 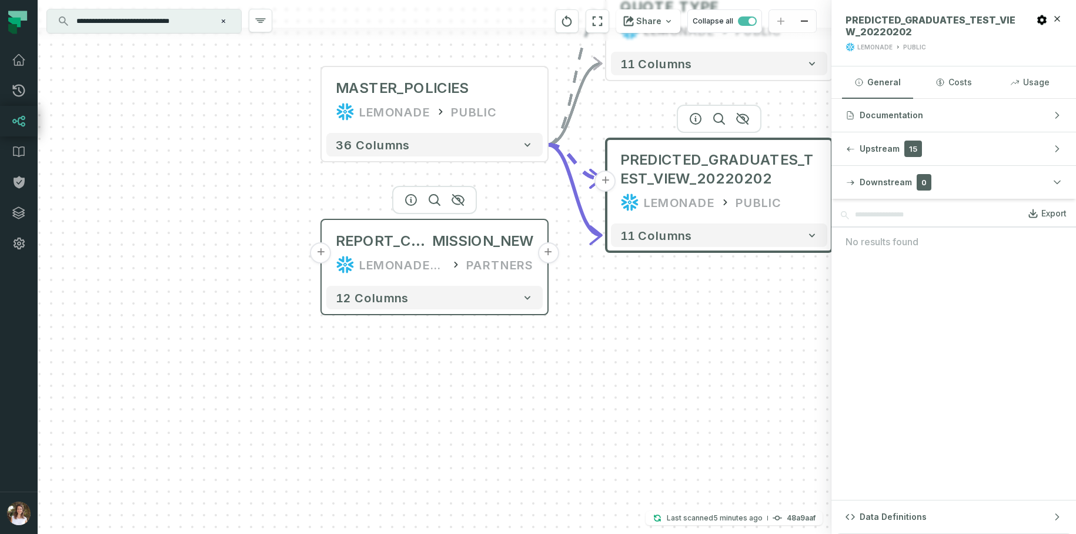 I want to click on button: zoom out, so click(x=805, y=21).